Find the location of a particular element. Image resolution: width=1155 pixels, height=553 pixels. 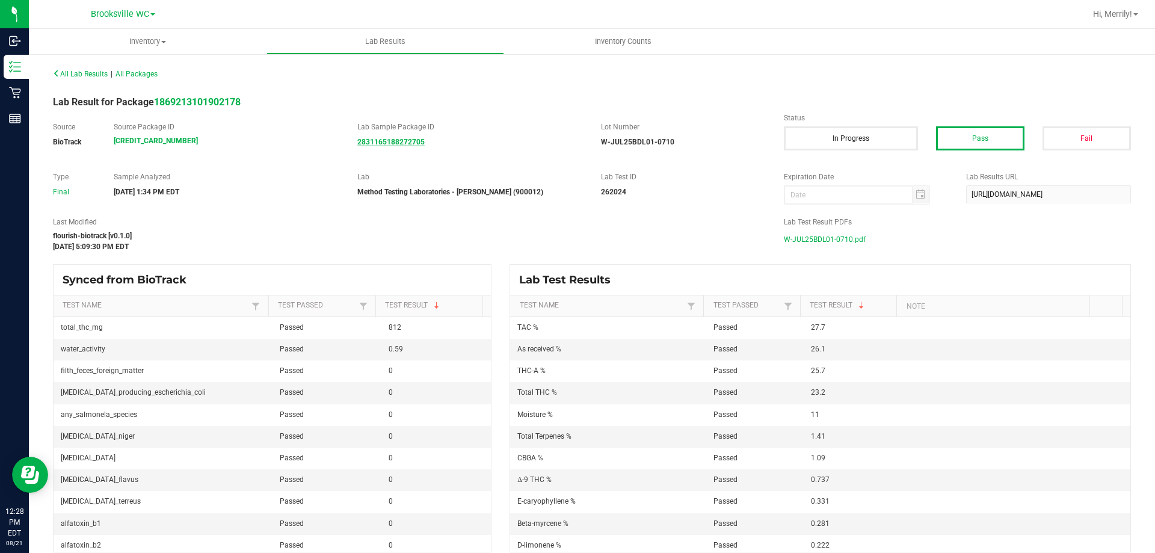

span: alfatoxin_b2 is located at coordinates (81, 545).